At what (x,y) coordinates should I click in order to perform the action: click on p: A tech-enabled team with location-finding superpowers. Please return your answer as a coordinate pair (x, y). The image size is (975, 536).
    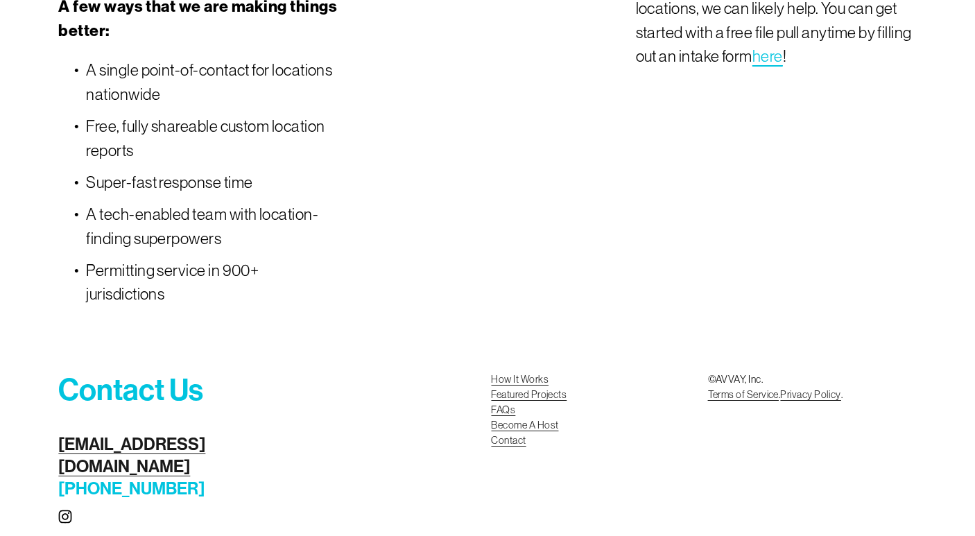
    Looking at the image, I should click on (212, 226).